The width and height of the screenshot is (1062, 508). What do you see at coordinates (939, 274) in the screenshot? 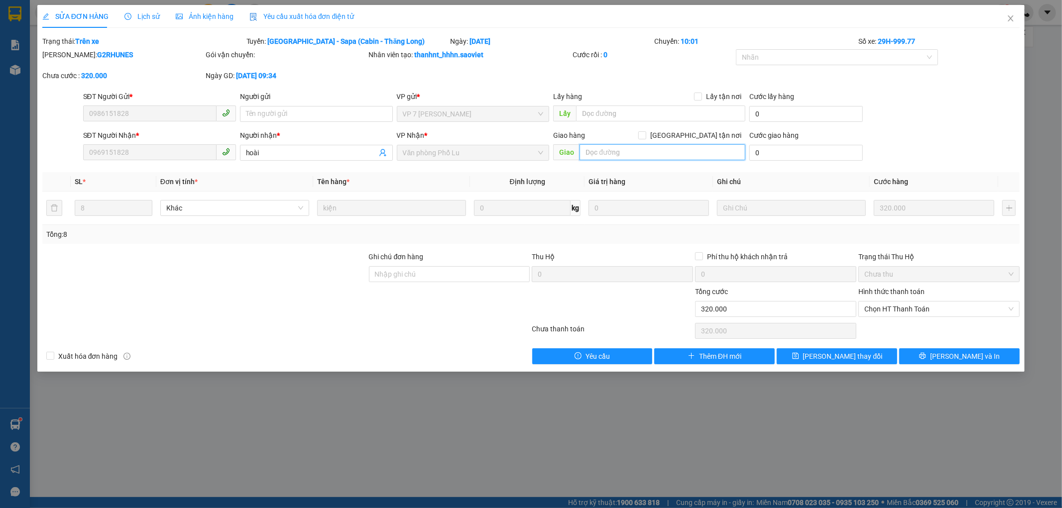
I see `span: Chưa thu` at bounding box center [939, 274].